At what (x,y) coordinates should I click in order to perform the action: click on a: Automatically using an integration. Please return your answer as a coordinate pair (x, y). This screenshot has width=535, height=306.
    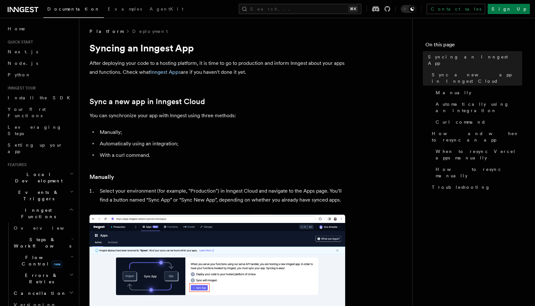
    Looking at the image, I should click on (478, 107).